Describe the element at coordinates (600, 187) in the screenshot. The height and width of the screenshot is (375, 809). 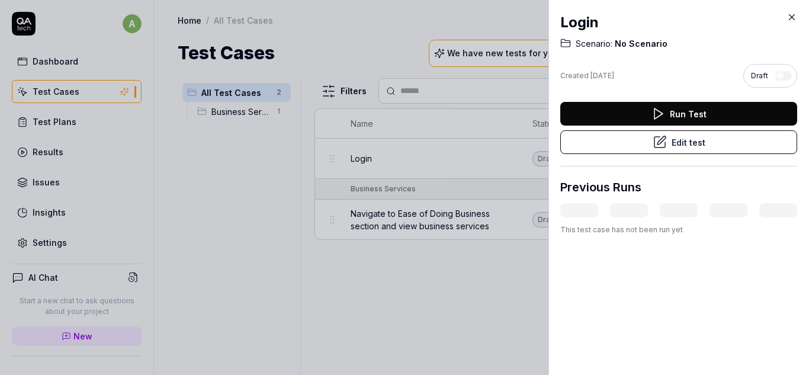
I see `h3: Previous Runs` at that location.